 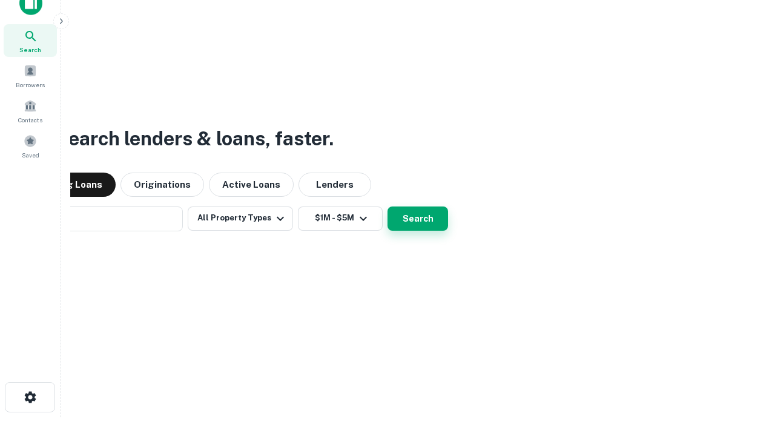 I want to click on span: Contacts, so click(x=30, y=120).